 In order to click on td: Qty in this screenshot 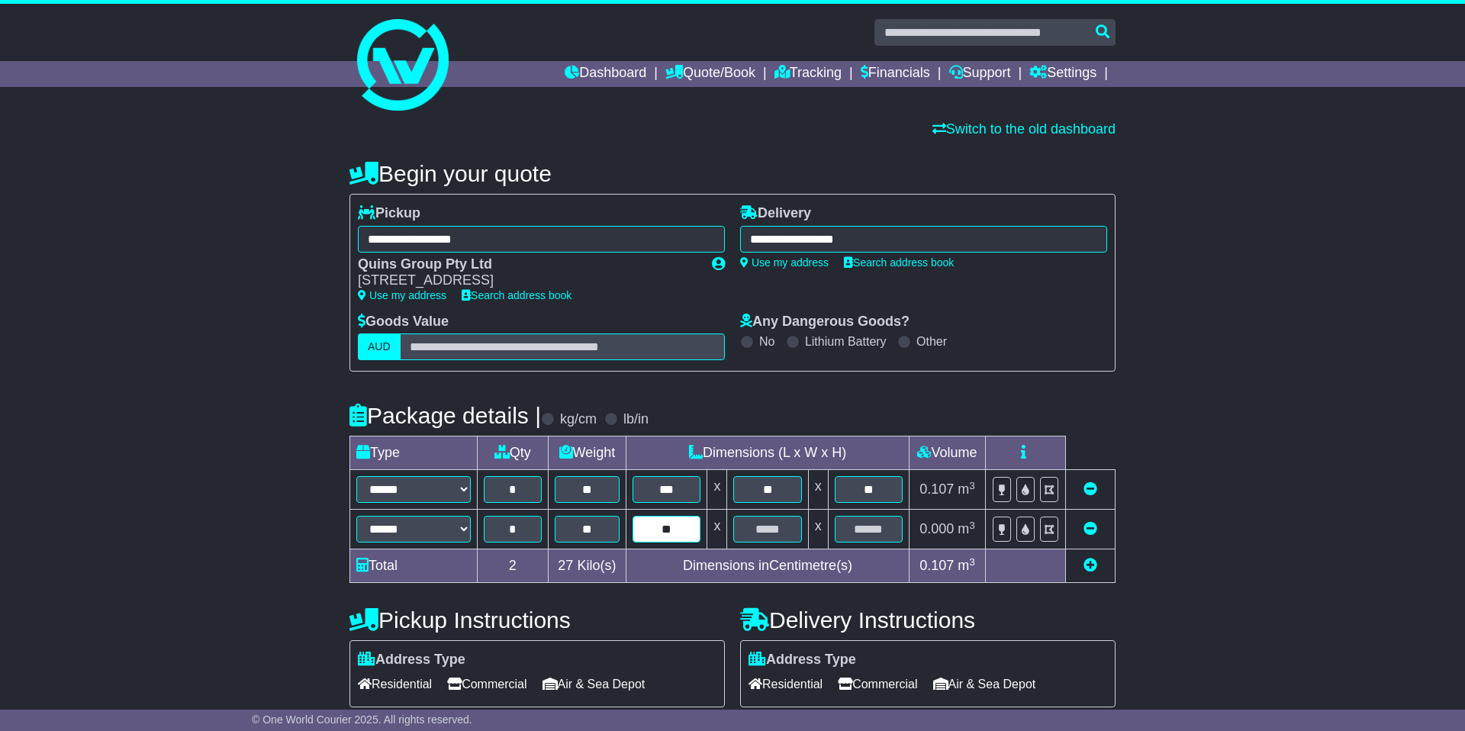, I will do `click(513, 453)`.